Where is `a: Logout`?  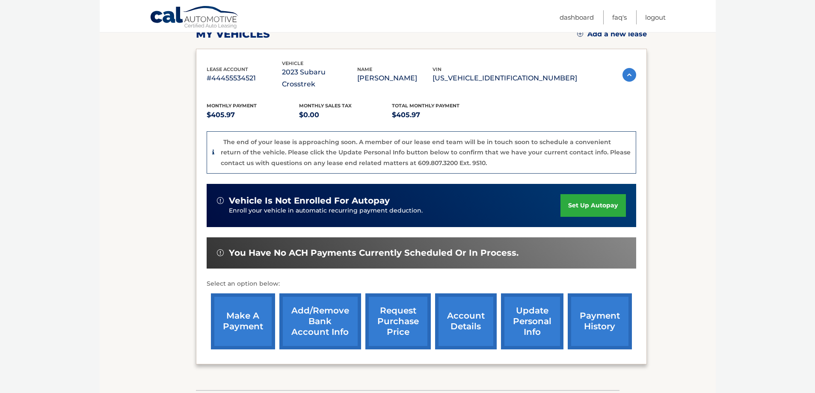 a: Logout is located at coordinates (655, 17).